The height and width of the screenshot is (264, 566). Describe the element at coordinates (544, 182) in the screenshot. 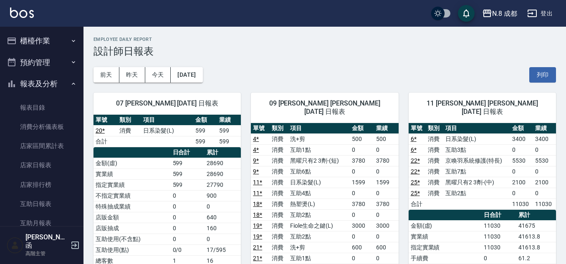

I see `td: 2100` at that location.